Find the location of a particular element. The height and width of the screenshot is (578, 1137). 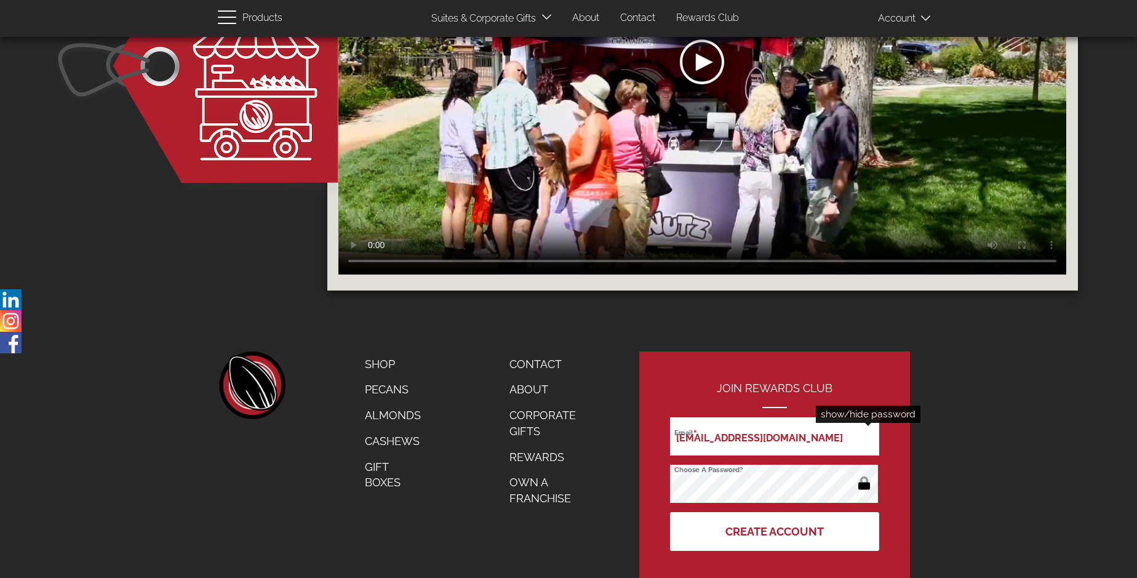

a: Cashews is located at coordinates (393, 441).